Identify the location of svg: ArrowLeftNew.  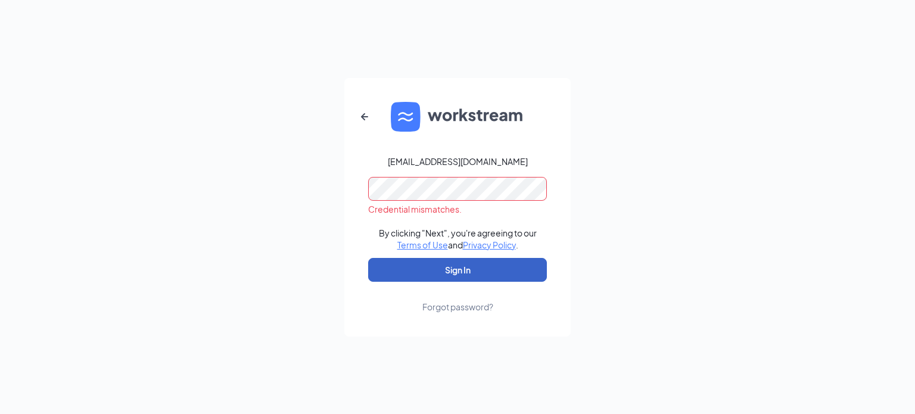
(364, 117).